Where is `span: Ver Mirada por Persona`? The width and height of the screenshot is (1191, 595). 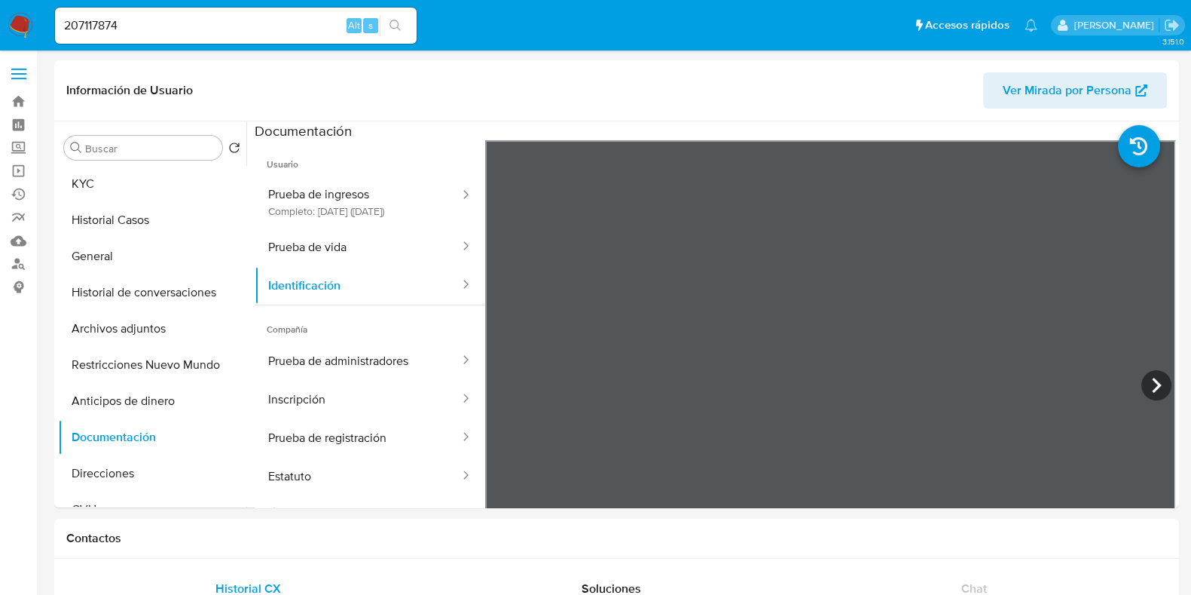 span: Ver Mirada por Persona is located at coordinates (1067, 90).